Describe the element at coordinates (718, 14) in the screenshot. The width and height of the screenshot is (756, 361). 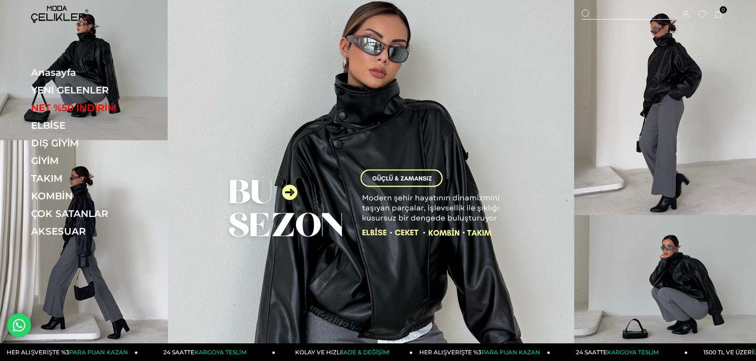
I see `a: 0` at that location.